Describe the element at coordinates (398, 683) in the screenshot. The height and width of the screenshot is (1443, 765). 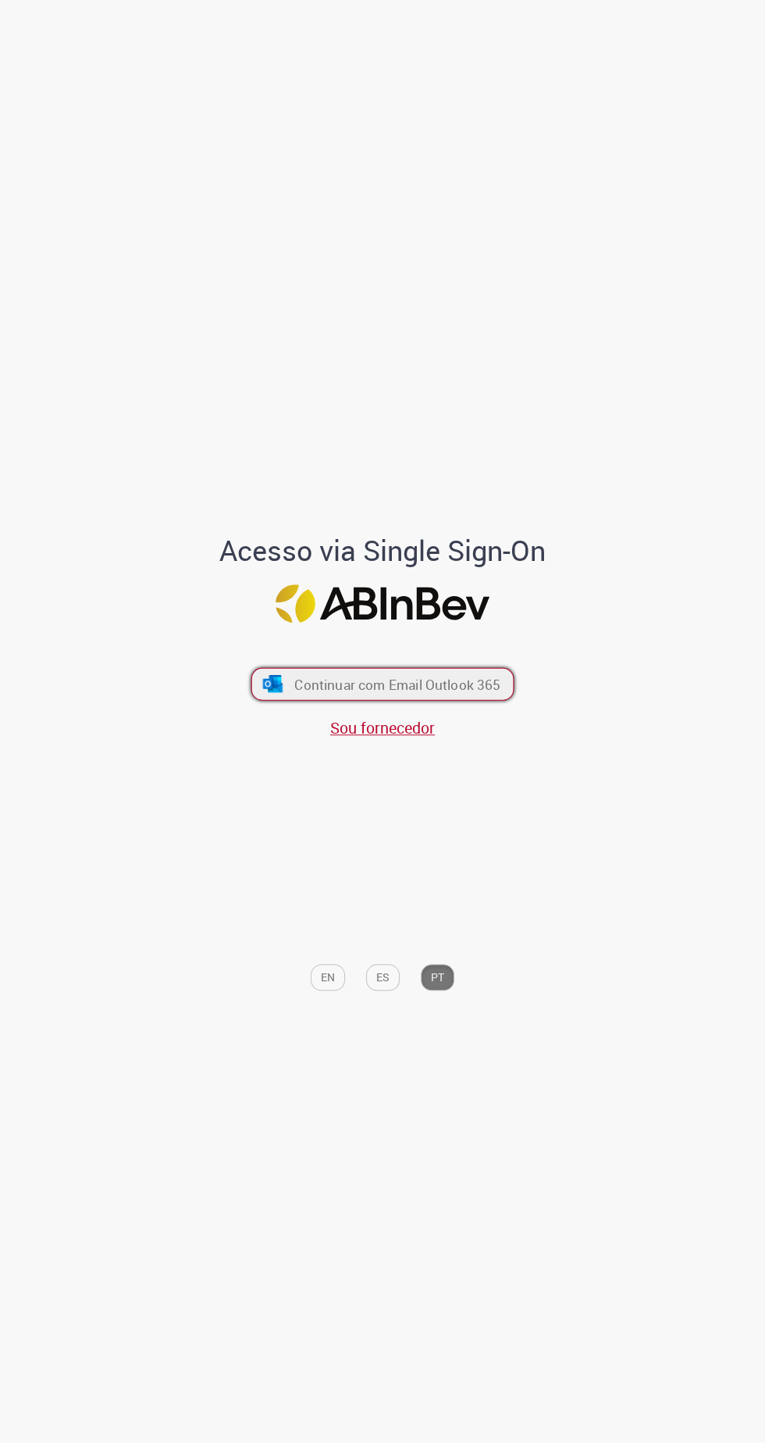
I see `span: Continuar com Email Outlook 365` at that location.